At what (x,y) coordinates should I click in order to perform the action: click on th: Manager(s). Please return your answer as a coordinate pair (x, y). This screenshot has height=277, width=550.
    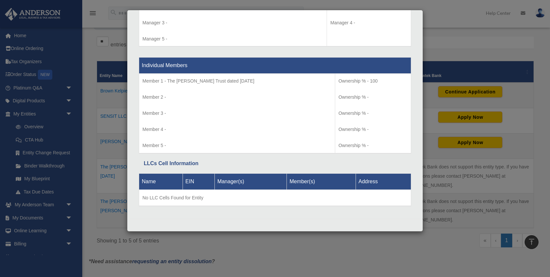
    Looking at the image, I should click on (251, 181).